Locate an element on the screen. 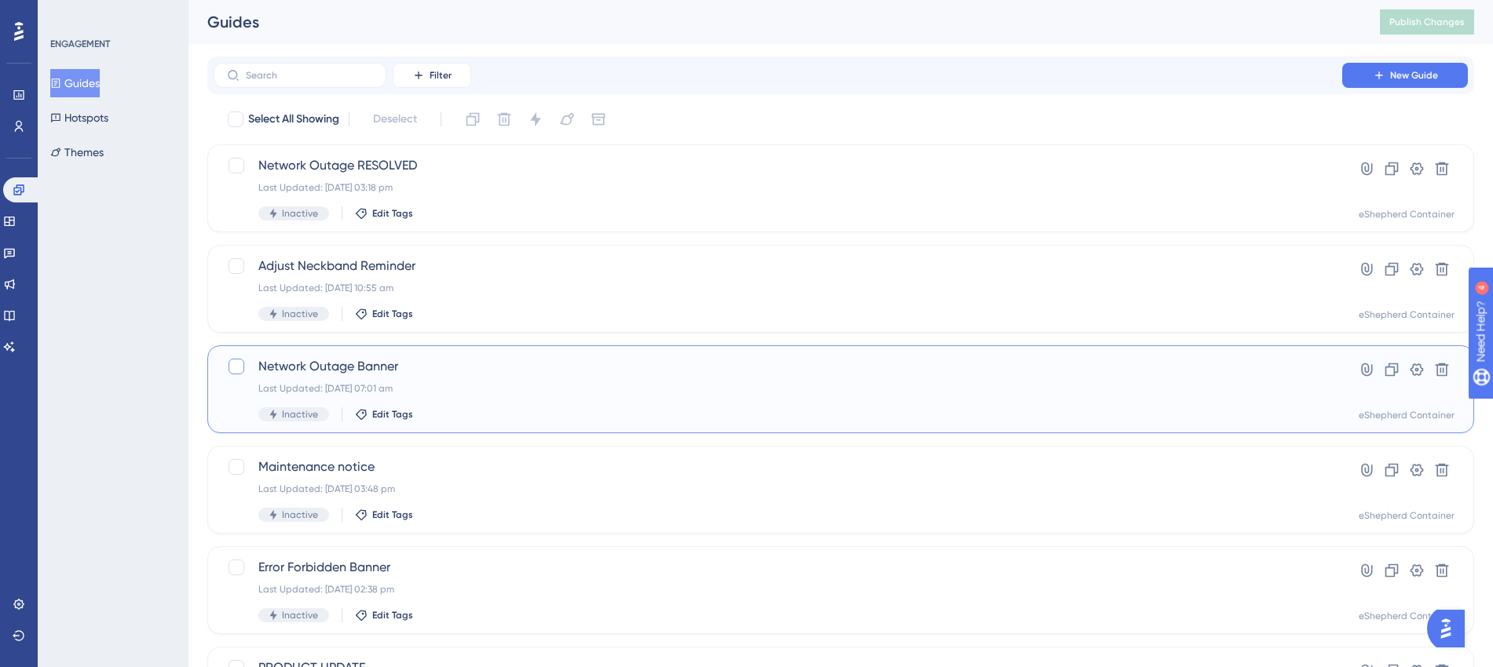  span: Filter is located at coordinates (441, 75).